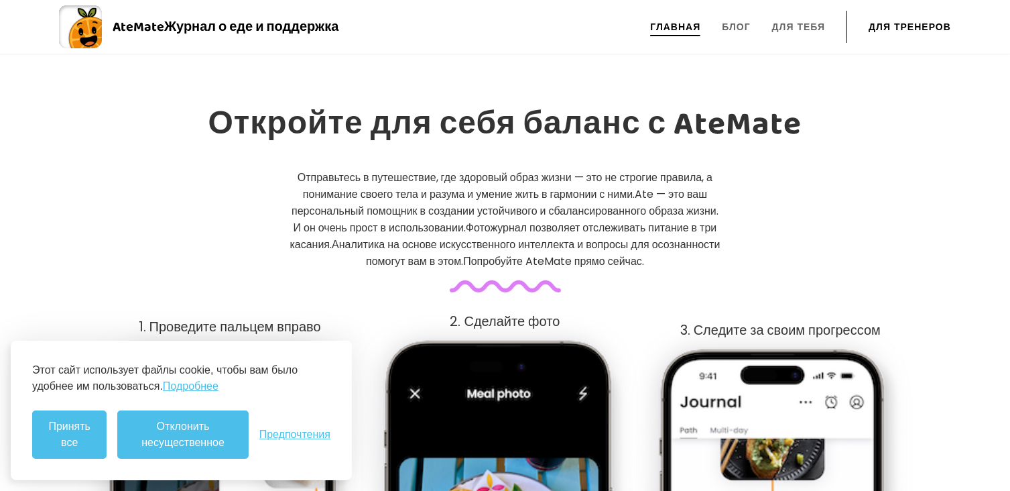  I want to click on a: Блог, so click(736, 27).